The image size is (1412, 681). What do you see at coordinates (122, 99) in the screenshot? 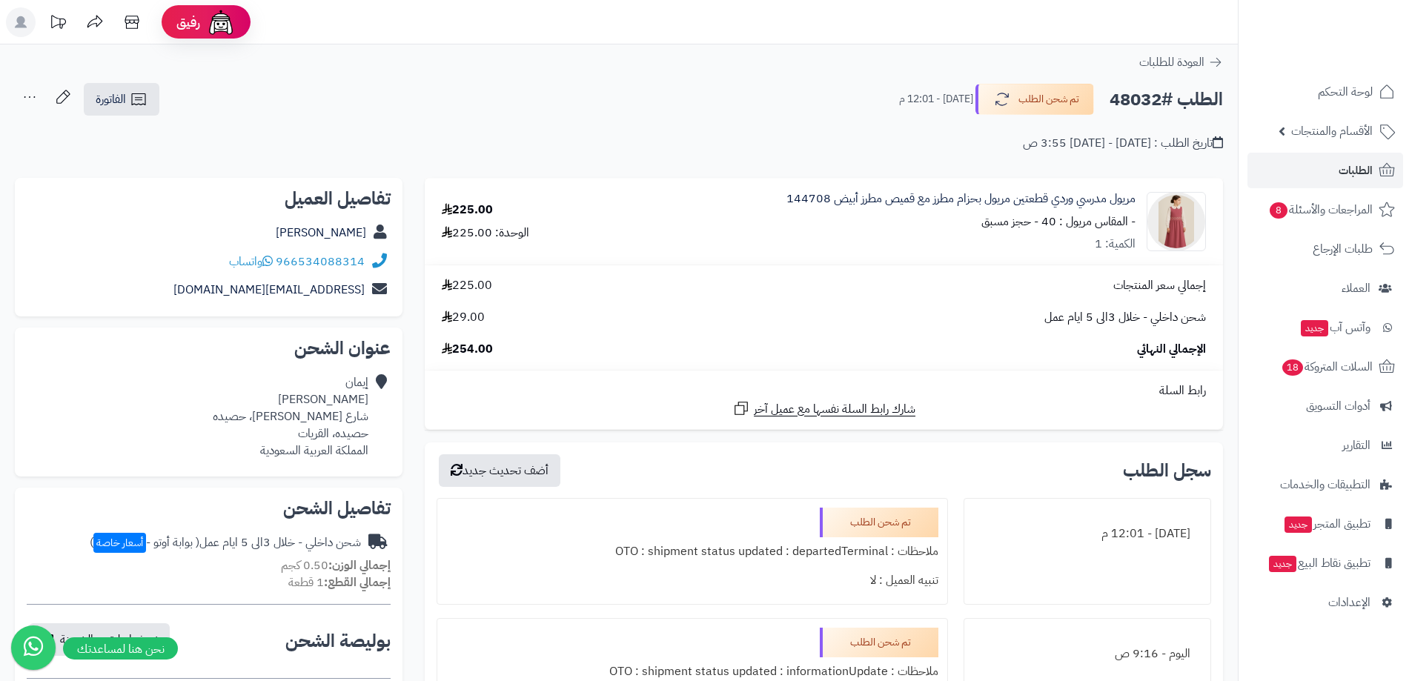
I see `a: الفاتورة` at bounding box center [122, 99].